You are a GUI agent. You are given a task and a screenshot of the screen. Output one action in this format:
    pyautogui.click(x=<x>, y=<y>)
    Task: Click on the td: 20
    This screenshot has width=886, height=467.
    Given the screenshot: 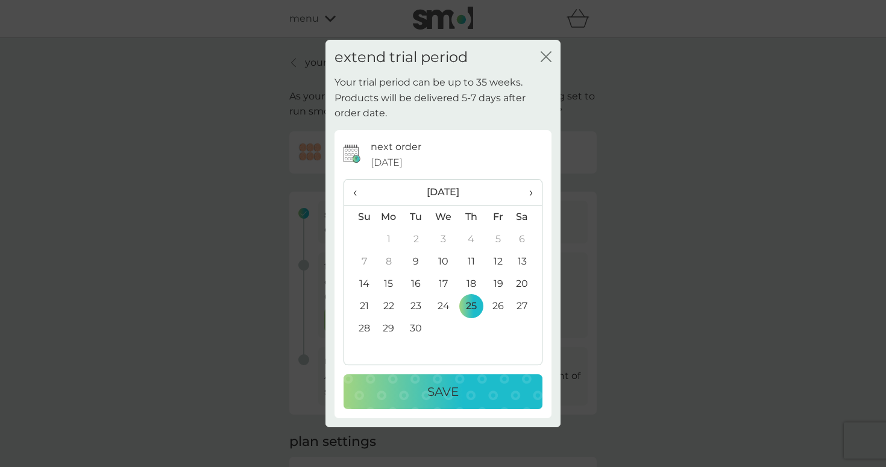 What is the action you would take?
    pyautogui.click(x=527, y=283)
    